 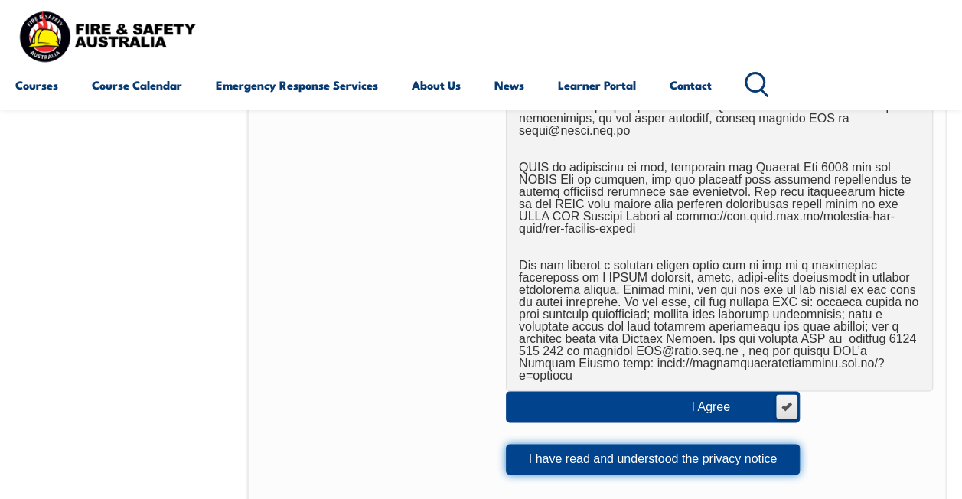 What do you see at coordinates (509, 85) in the screenshot?
I see `a: News` at bounding box center [509, 85].